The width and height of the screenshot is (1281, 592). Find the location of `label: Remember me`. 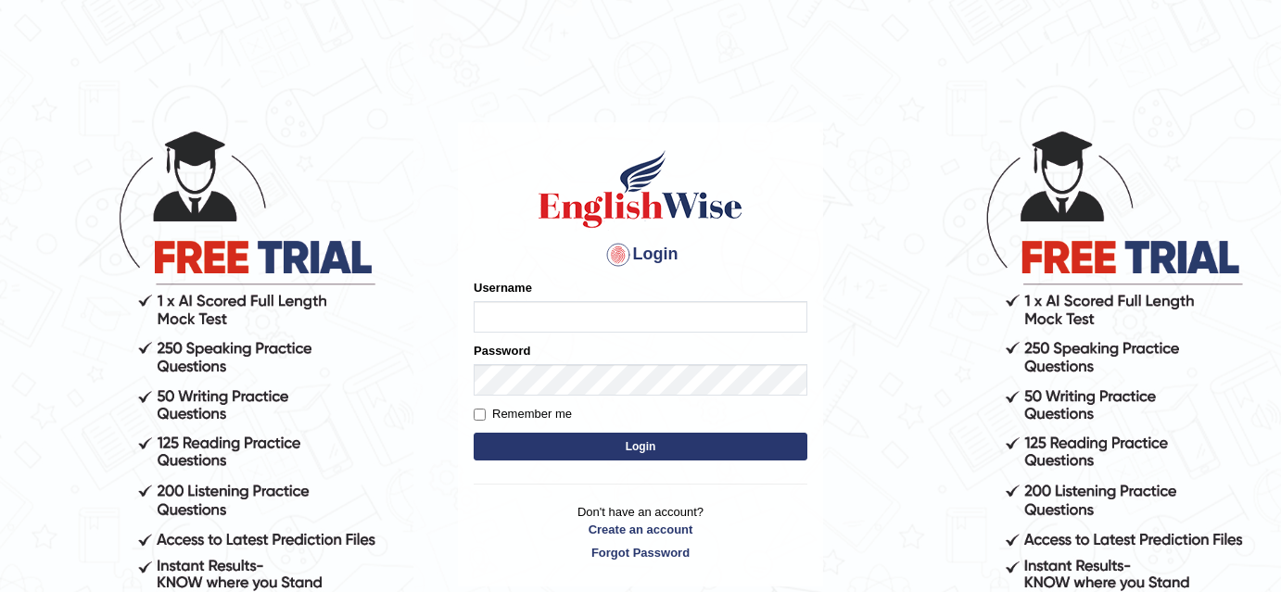

label: Remember me is located at coordinates (523, 414).